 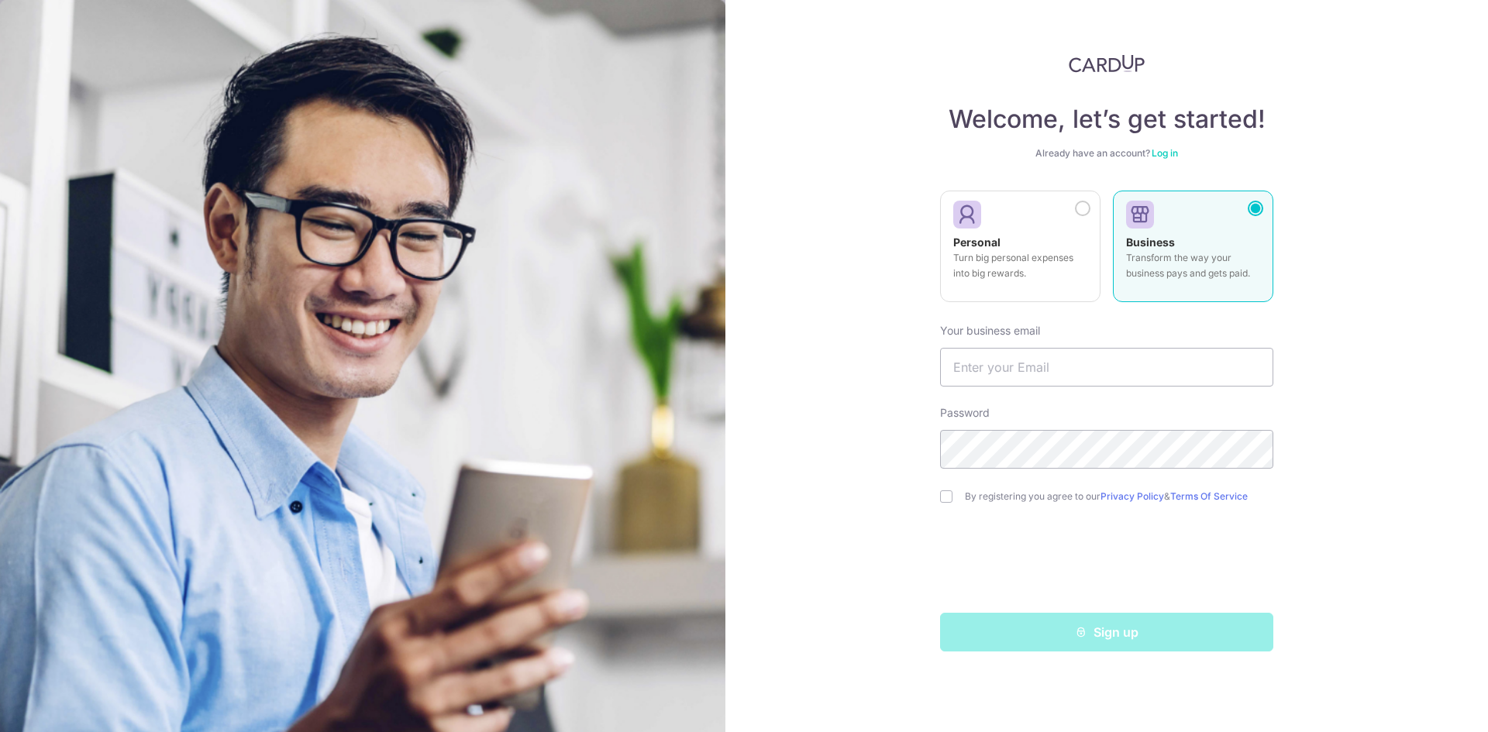 I want to click on label: By registering you agree to our &, so click(x=1119, y=497).